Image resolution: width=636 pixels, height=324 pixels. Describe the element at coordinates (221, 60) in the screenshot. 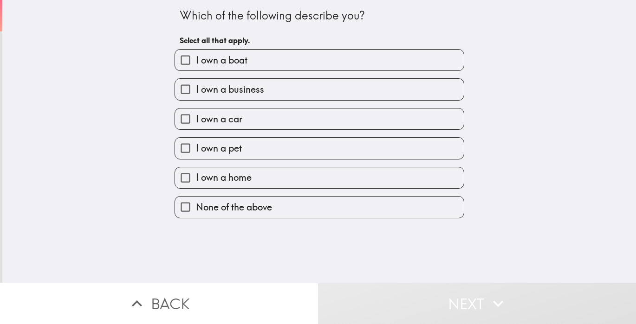

I see `span: I own a boat` at that location.